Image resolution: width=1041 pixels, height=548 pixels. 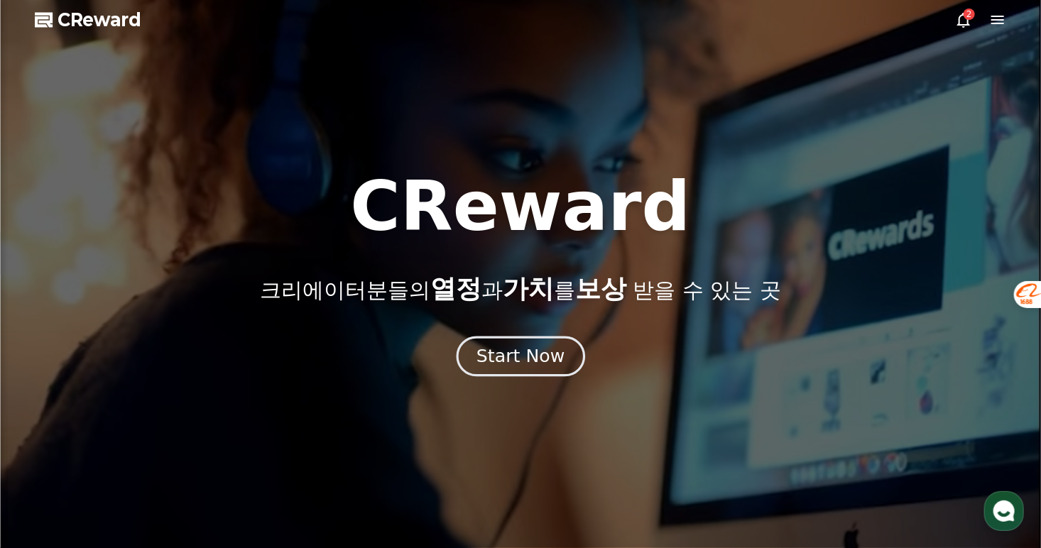 I want to click on a: Start Now, so click(x=520, y=358).